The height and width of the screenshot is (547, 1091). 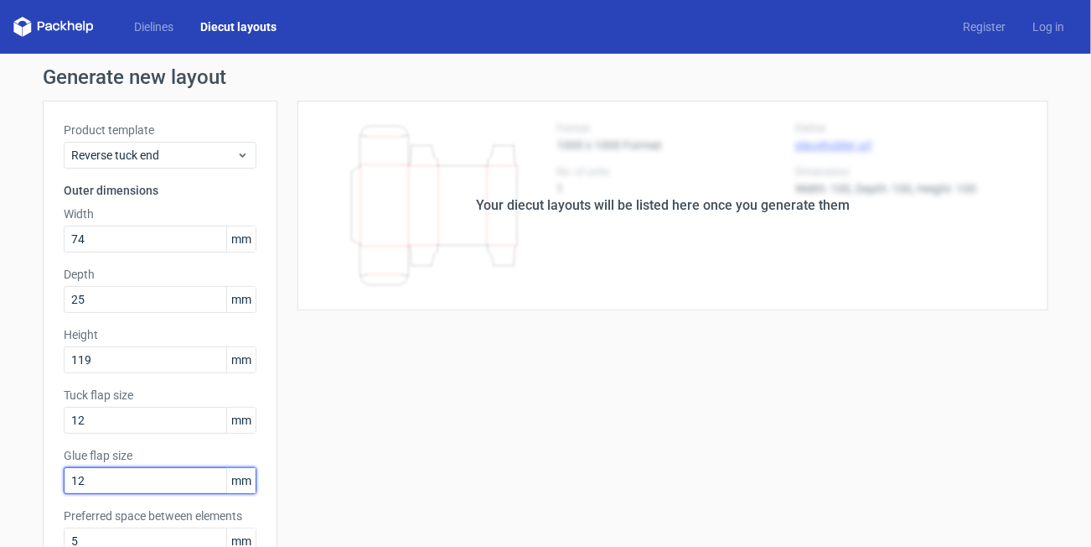 What do you see at coordinates (160, 395) in the screenshot?
I see `label: Tuck flap size` at bounding box center [160, 395].